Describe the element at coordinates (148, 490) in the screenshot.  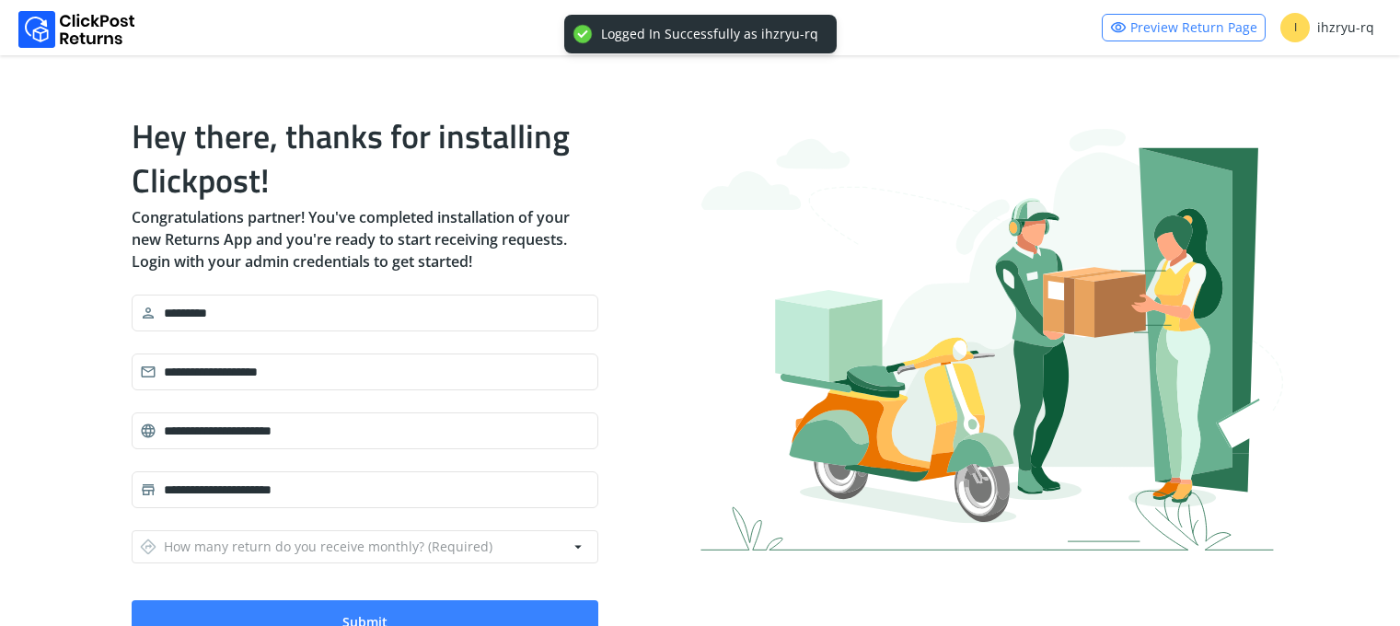
I see `span: store_mall_directory` at that location.